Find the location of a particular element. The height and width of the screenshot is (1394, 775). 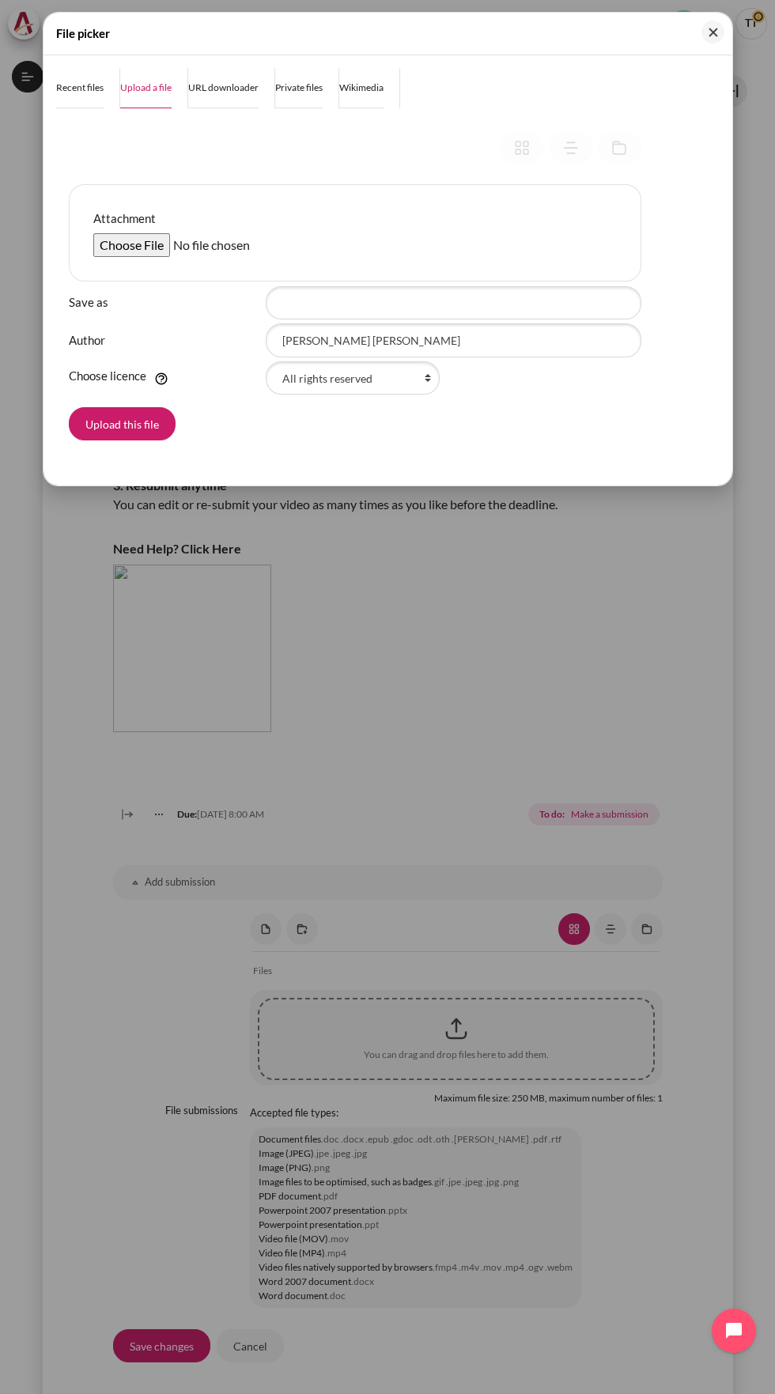

label: Attachment is located at coordinates (124, 218).